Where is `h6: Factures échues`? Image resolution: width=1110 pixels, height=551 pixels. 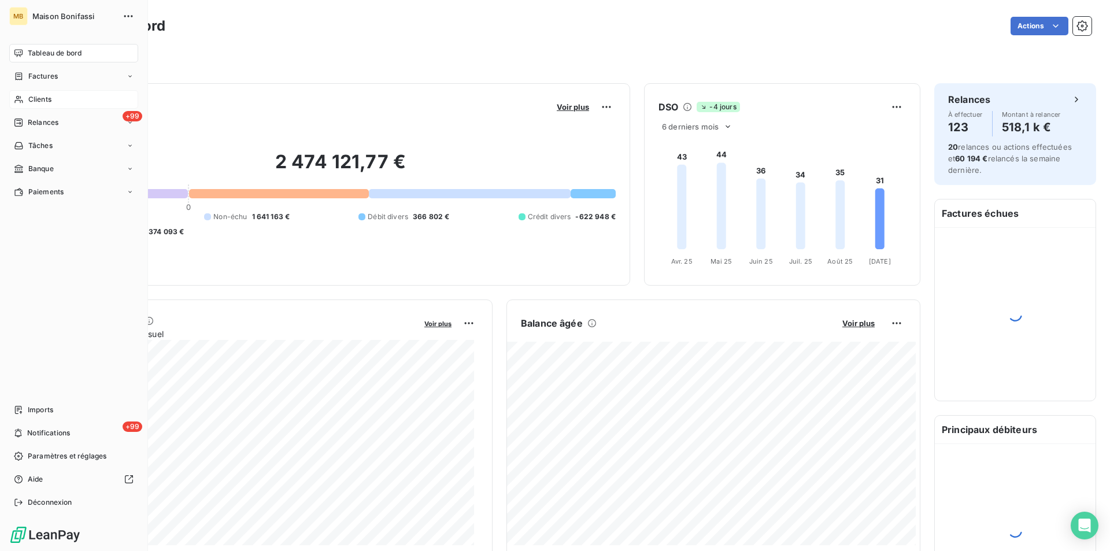 h6: Factures échues is located at coordinates (1015, 213).